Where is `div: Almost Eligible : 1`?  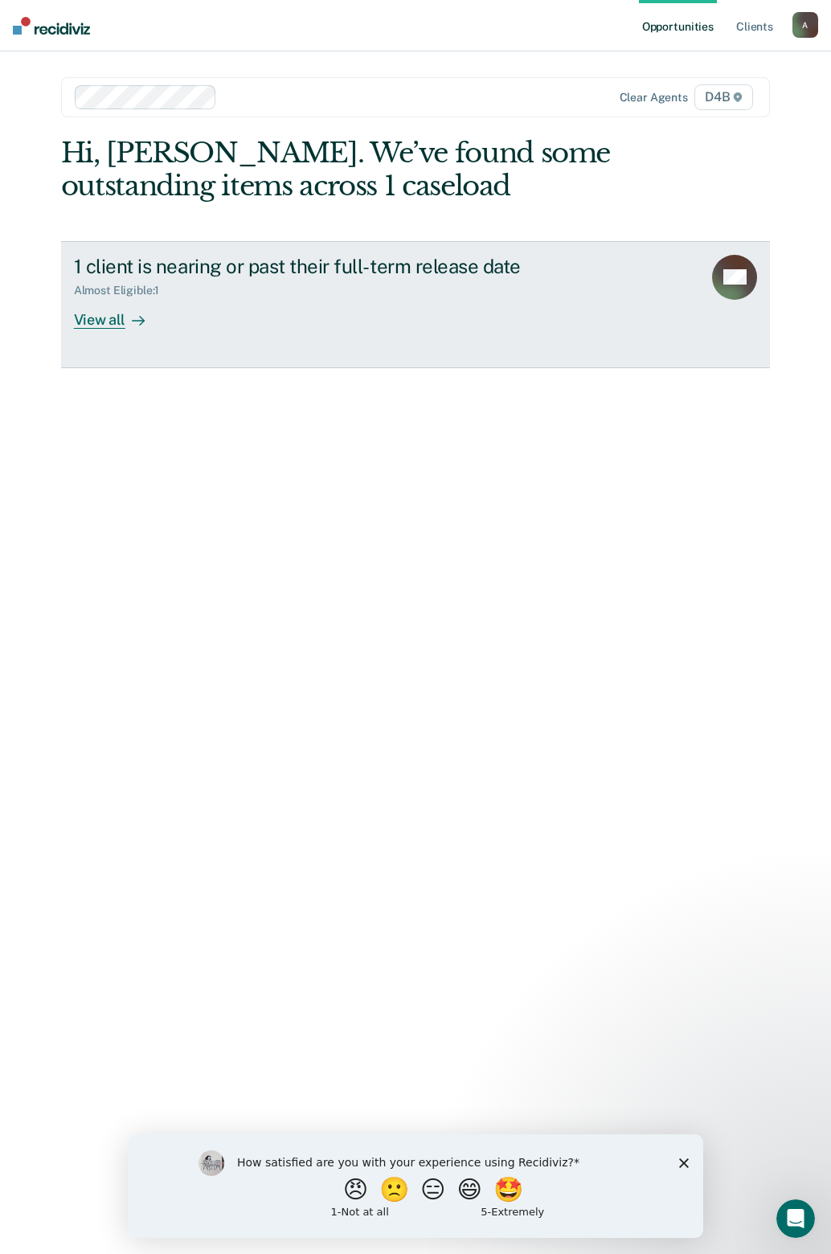 div: Almost Eligible : 1 is located at coordinates (123, 290).